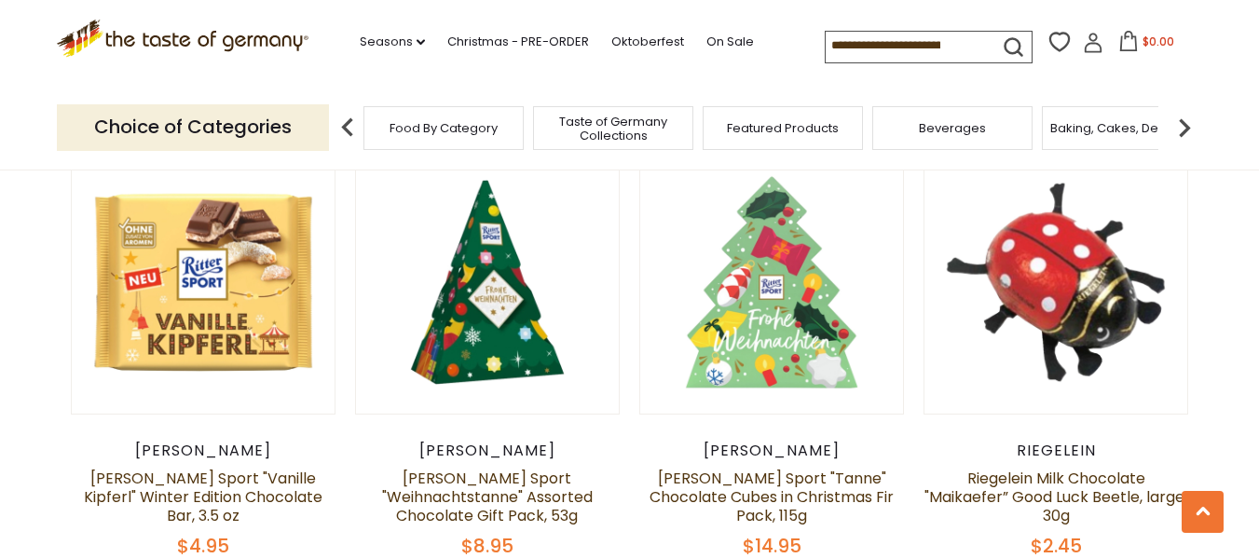 Image resolution: width=1259 pixels, height=558 pixels. Describe the element at coordinates (1122, 128) in the screenshot. I see `span: Baking, Cakes, Desserts` at that location.